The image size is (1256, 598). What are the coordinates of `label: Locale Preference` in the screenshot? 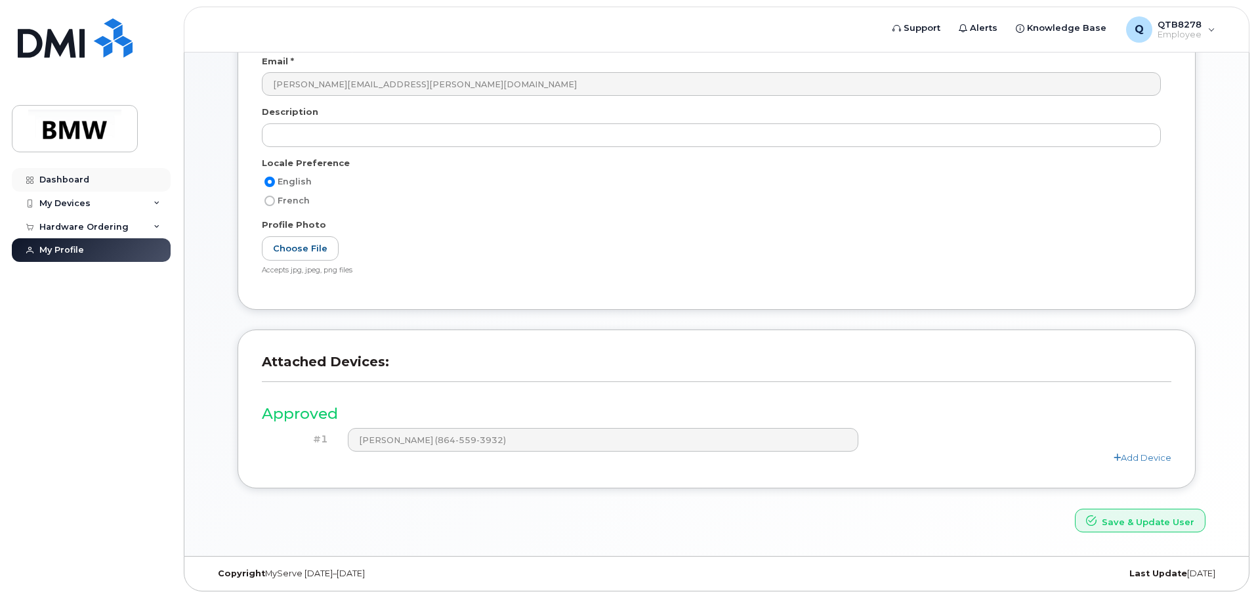 It's located at (306, 163).